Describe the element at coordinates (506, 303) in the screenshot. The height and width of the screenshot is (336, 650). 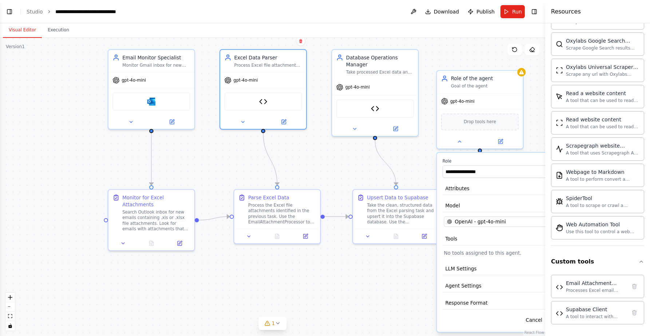
I see `button: Response Format` at that location.